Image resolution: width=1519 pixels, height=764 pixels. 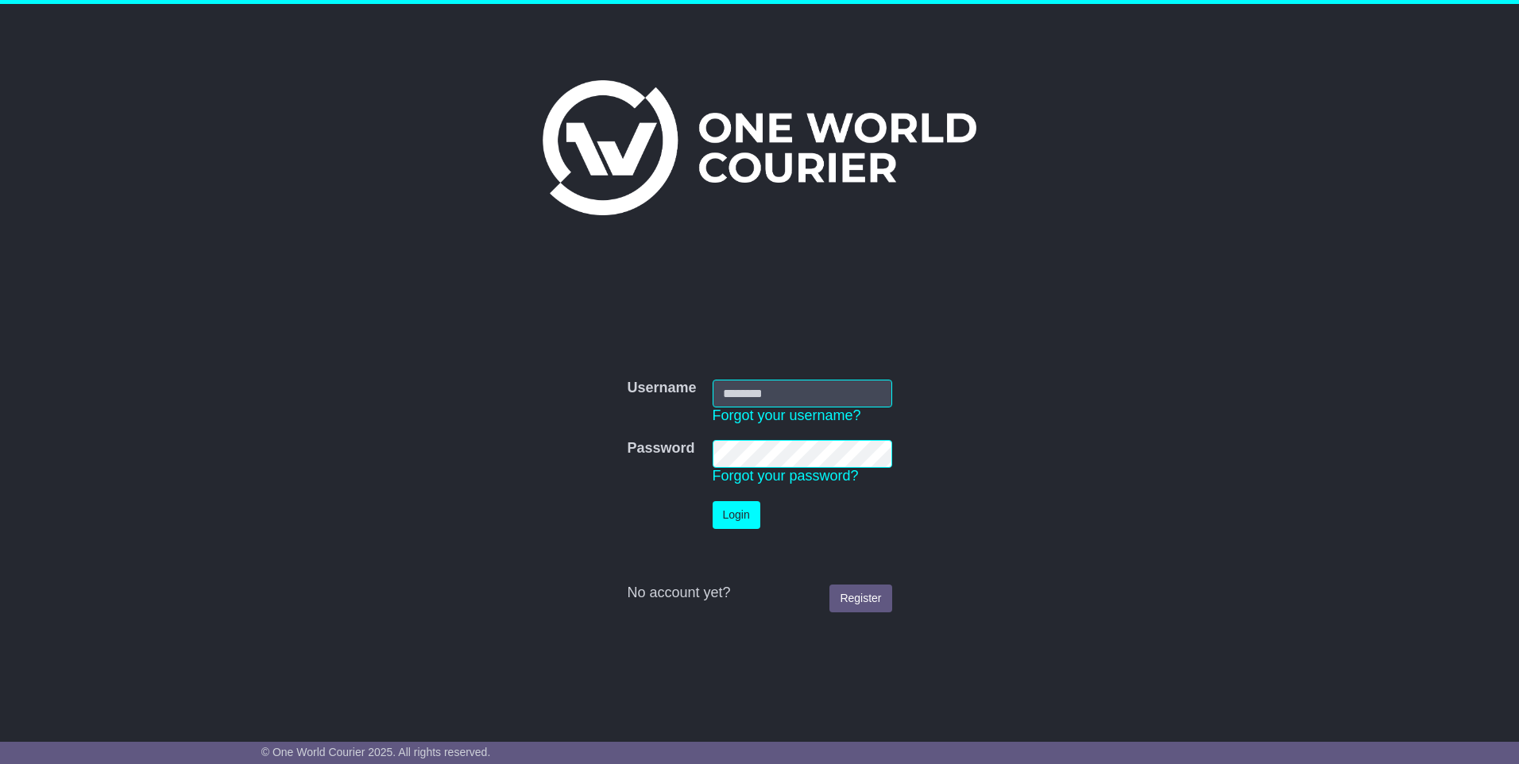 I want to click on button: Login, so click(x=737, y=515).